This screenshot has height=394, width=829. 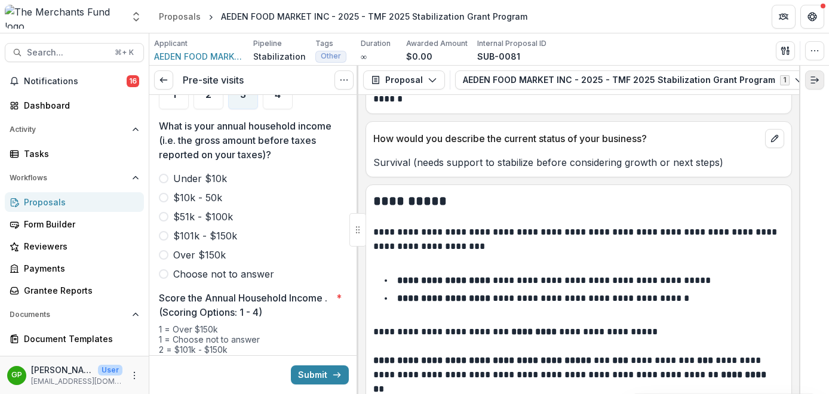 I want to click on span: Choose not to answer, so click(x=223, y=274).